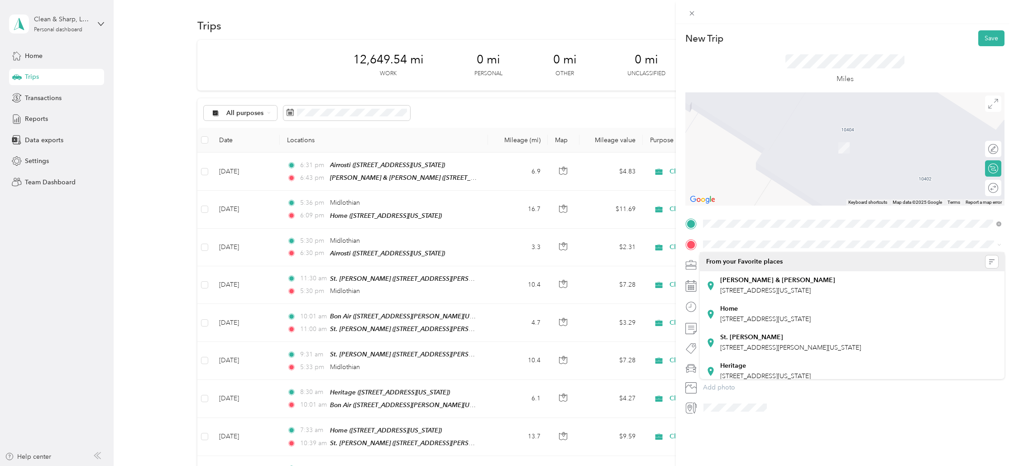  I want to click on button: Keyboard shortcuts, so click(868, 202).